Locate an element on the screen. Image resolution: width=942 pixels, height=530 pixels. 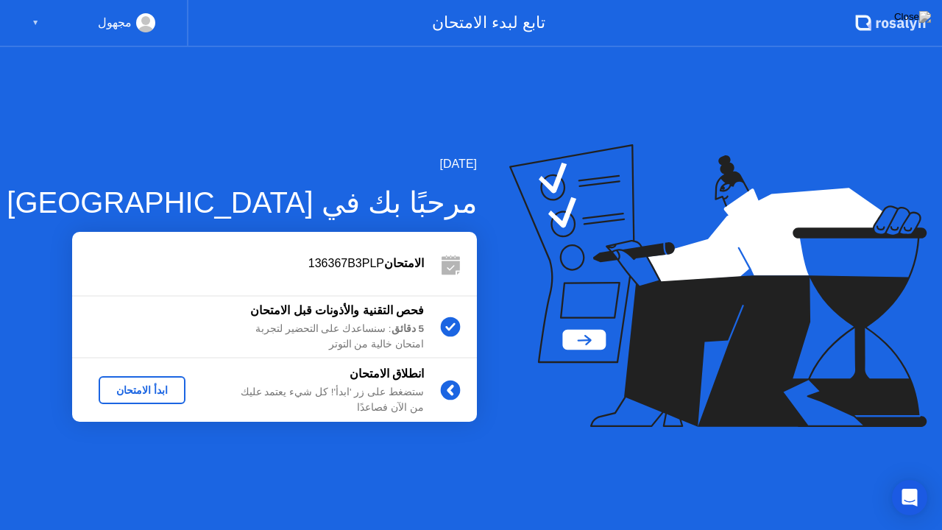
button: ابدأ الامتحان is located at coordinates (142, 390).